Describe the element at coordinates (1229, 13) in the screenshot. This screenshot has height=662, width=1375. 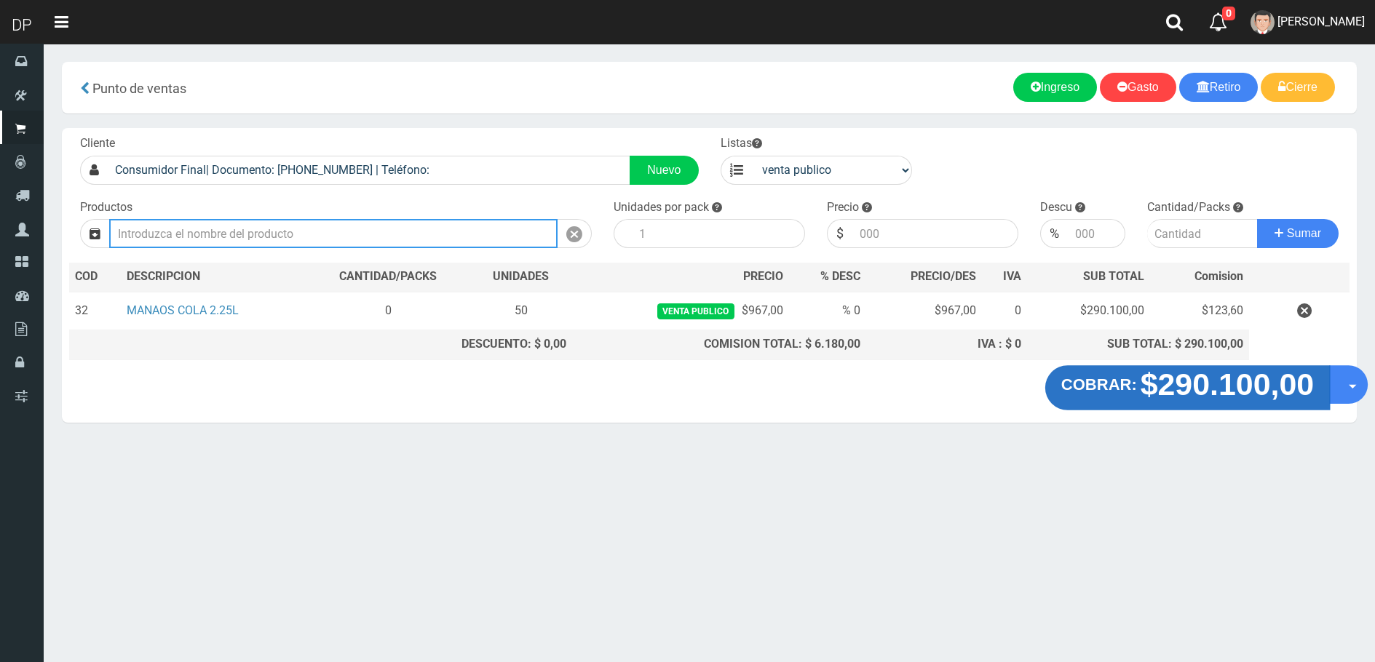
I see `span: 0` at that location.